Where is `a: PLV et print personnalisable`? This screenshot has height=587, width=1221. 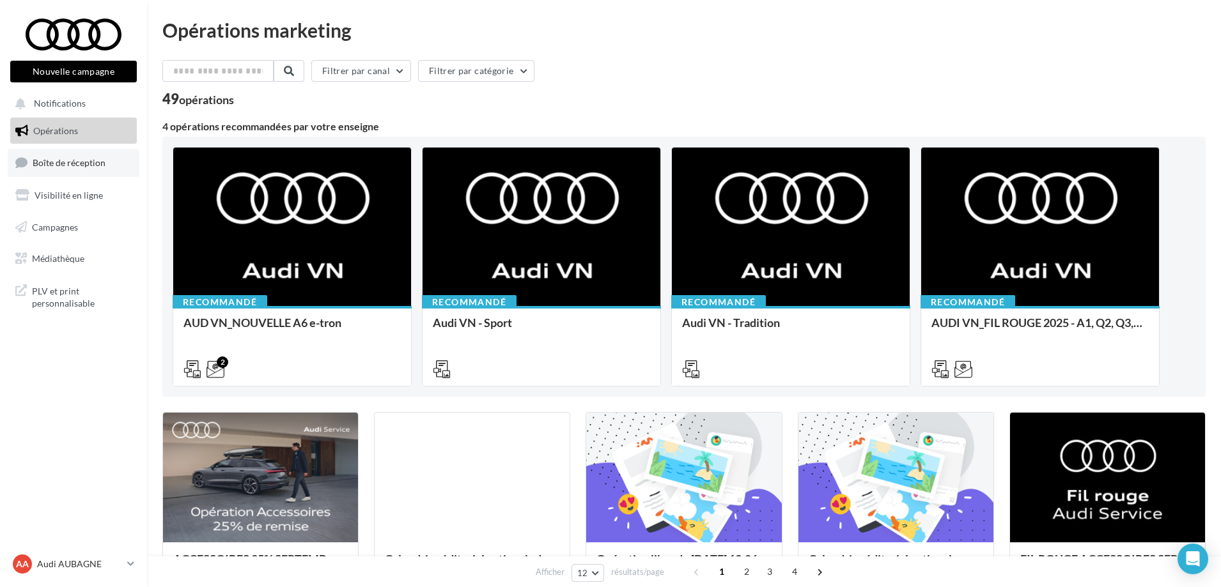 a: PLV et print personnalisable is located at coordinates (73, 296).